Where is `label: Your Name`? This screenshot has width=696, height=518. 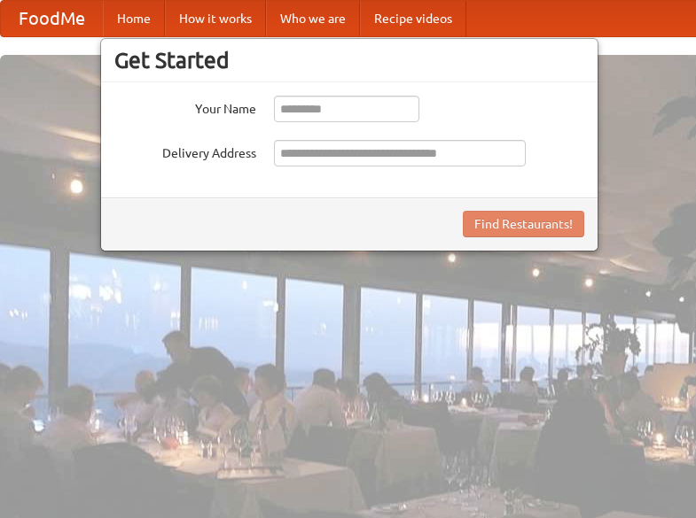 label: Your Name is located at coordinates (185, 106).